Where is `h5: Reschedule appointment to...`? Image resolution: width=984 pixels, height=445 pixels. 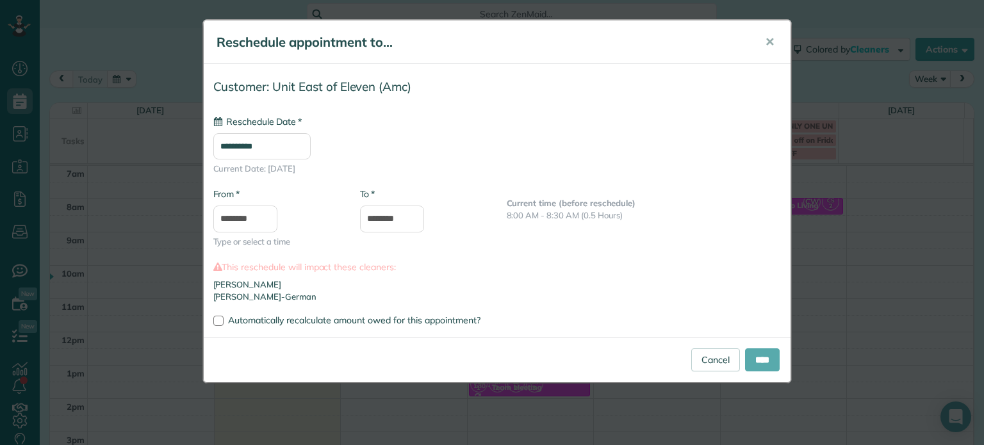
h5: Reschedule appointment to... is located at coordinates (482, 42).